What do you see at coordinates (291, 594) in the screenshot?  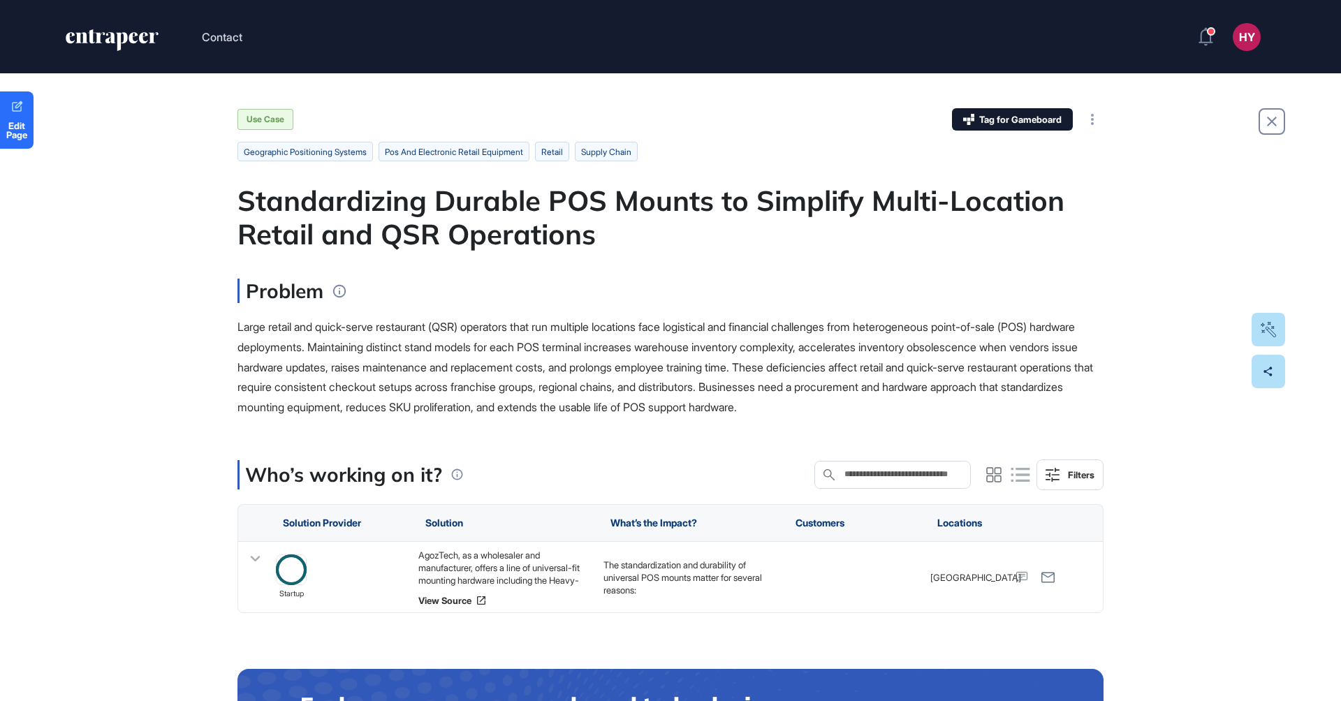 I see `span: startup` at bounding box center [291, 594].